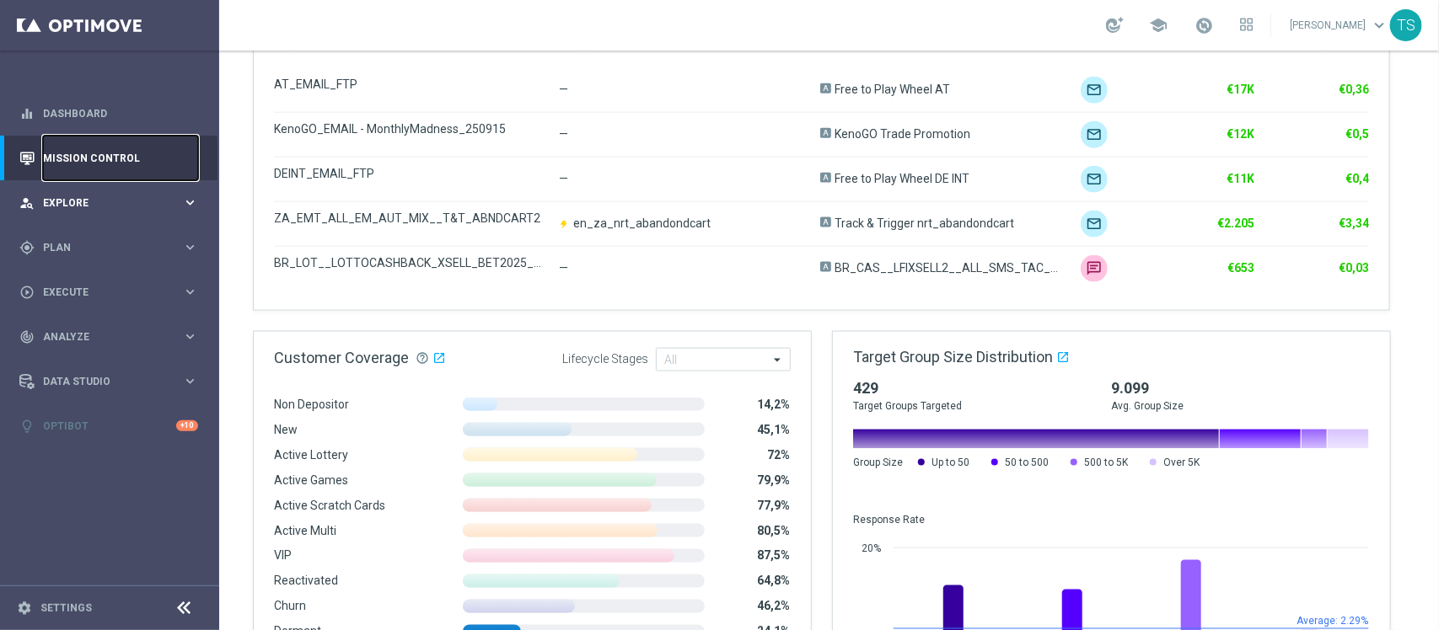  I want to click on div: Optibot, so click(109, 426).